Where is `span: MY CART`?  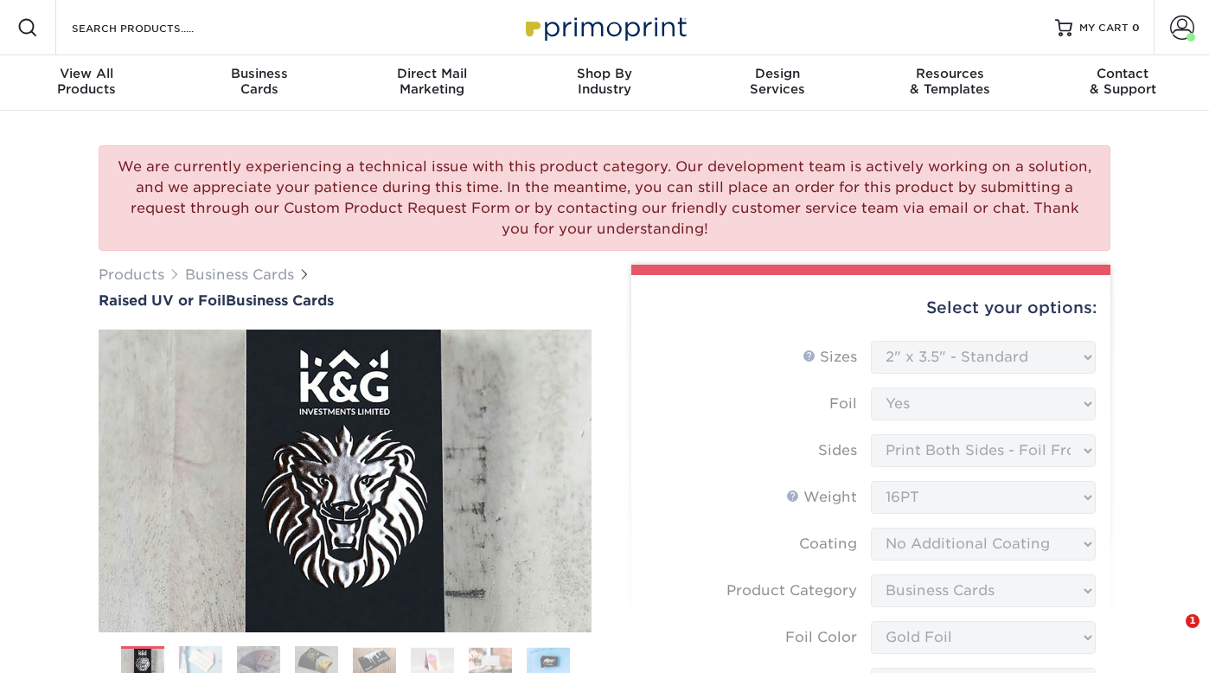 span: MY CART is located at coordinates (1104, 28).